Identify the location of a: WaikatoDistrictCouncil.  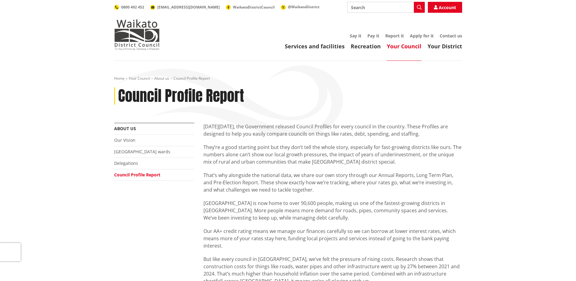
(250, 7).